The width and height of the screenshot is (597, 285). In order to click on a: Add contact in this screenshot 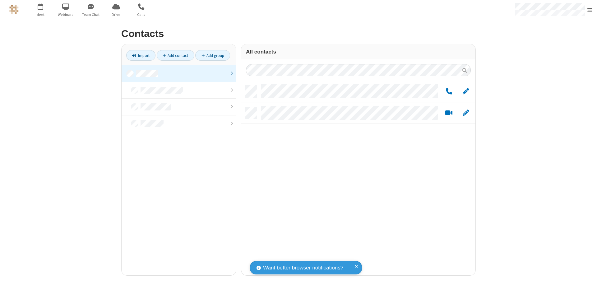, I will do `click(175, 55)`.